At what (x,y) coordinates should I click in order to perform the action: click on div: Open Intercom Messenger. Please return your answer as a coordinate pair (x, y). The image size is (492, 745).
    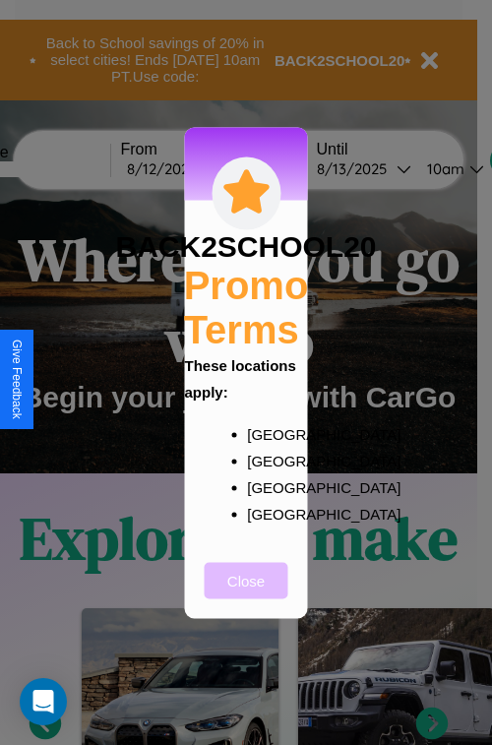
    Looking at the image, I should click on (43, 701).